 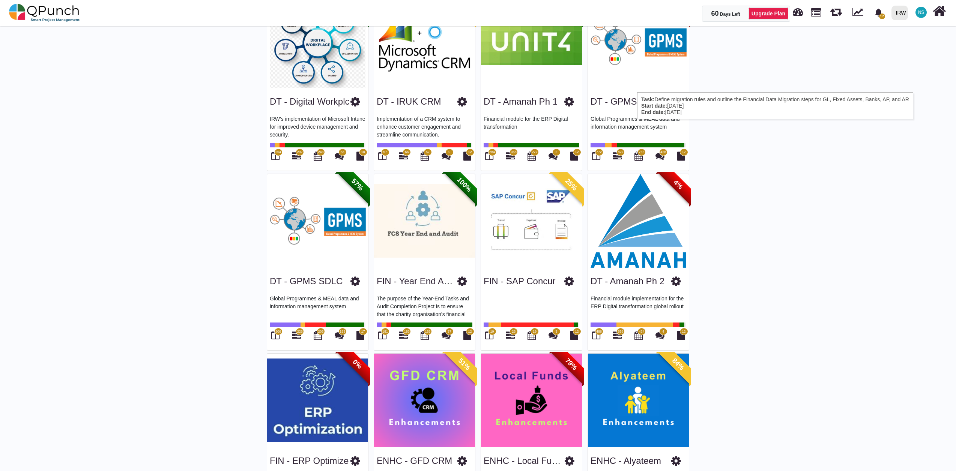 I want to click on span: 23, so click(x=514, y=332).